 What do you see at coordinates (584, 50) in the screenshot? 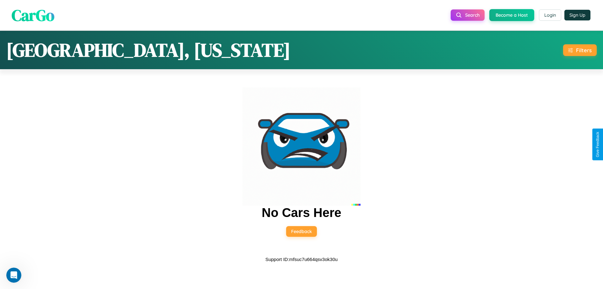
I see `div: Filters` at bounding box center [584, 50].